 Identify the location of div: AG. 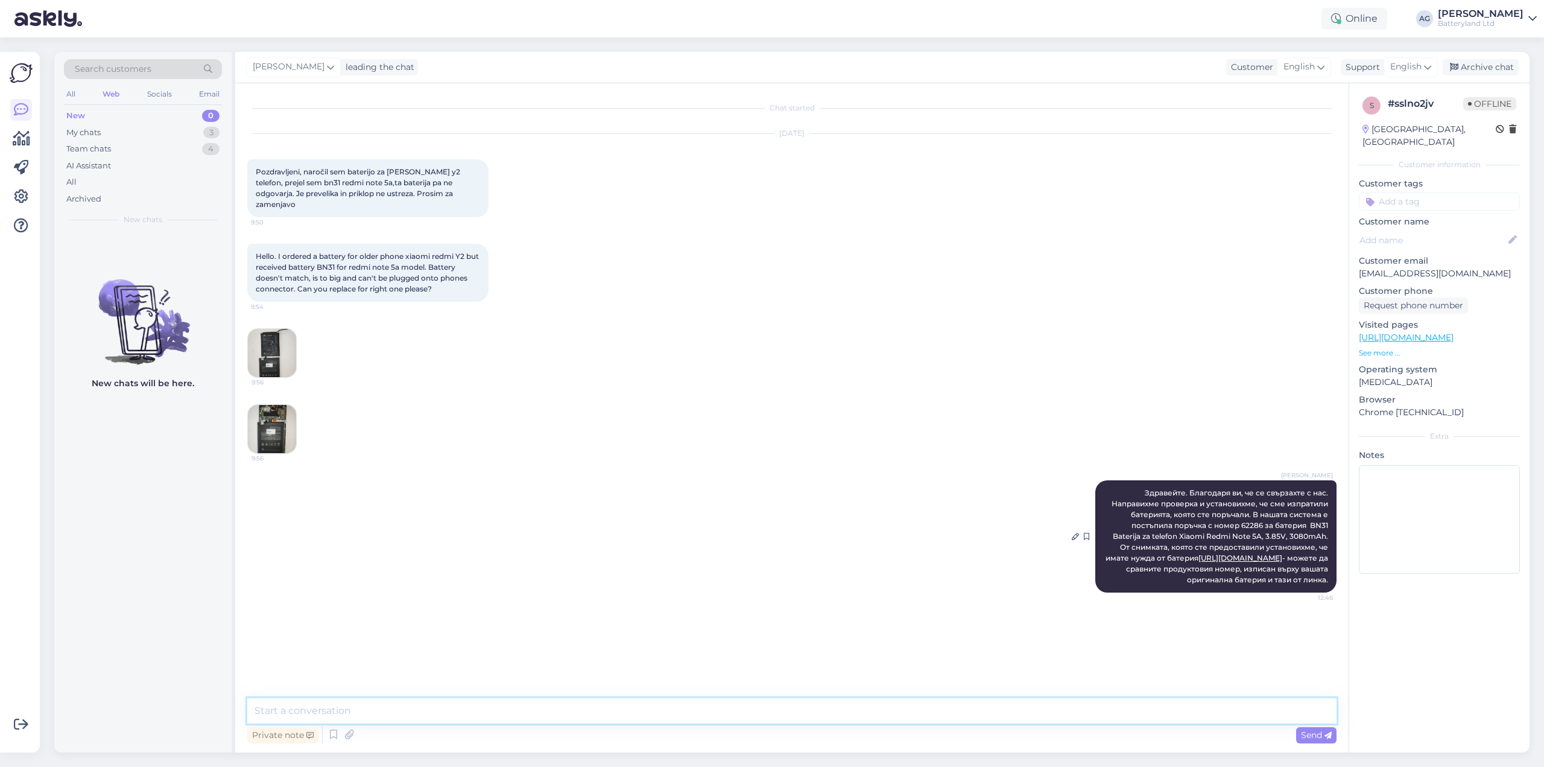
(1425, 19).